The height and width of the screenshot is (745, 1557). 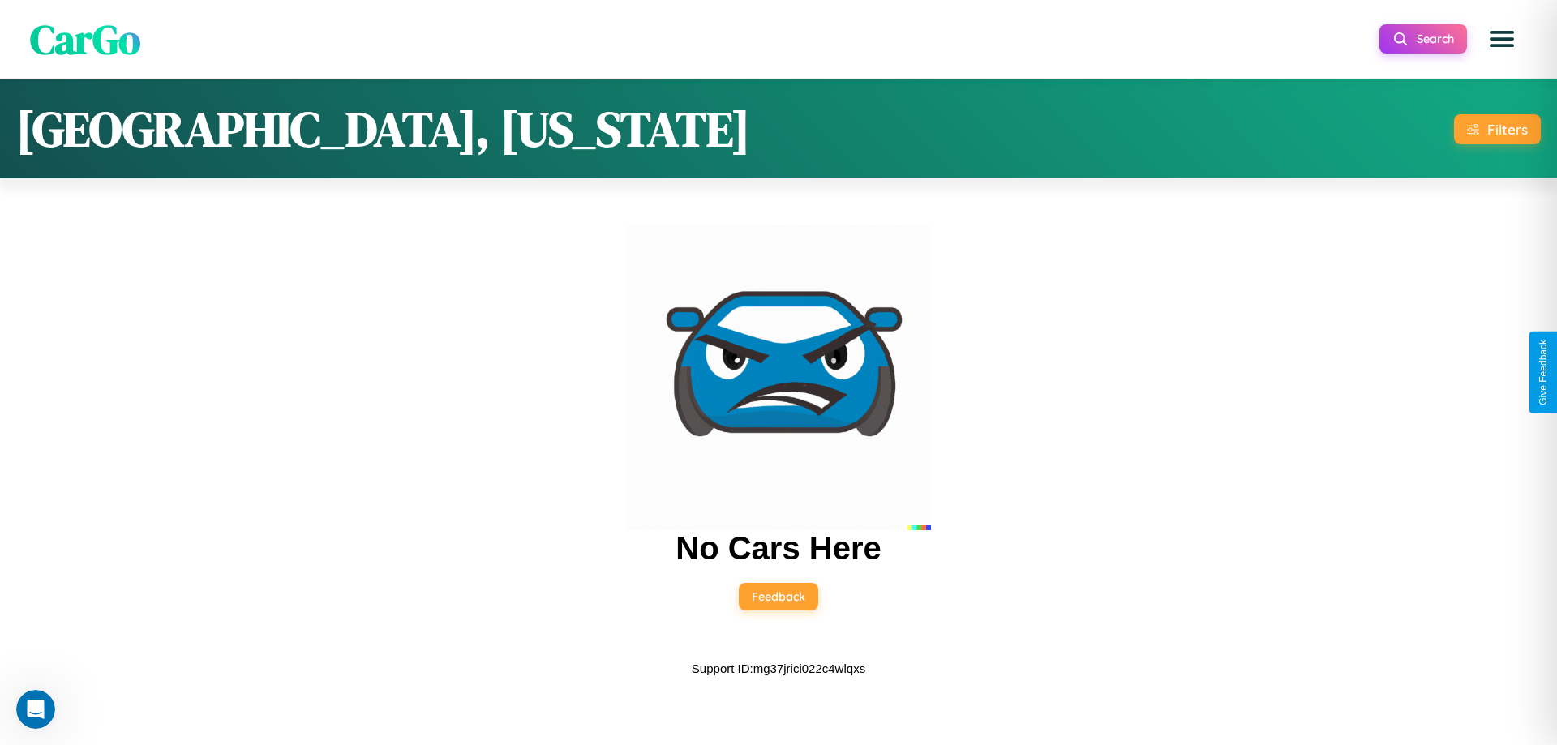 What do you see at coordinates (1543, 372) in the screenshot?
I see `div: Give Feedback` at bounding box center [1543, 372].